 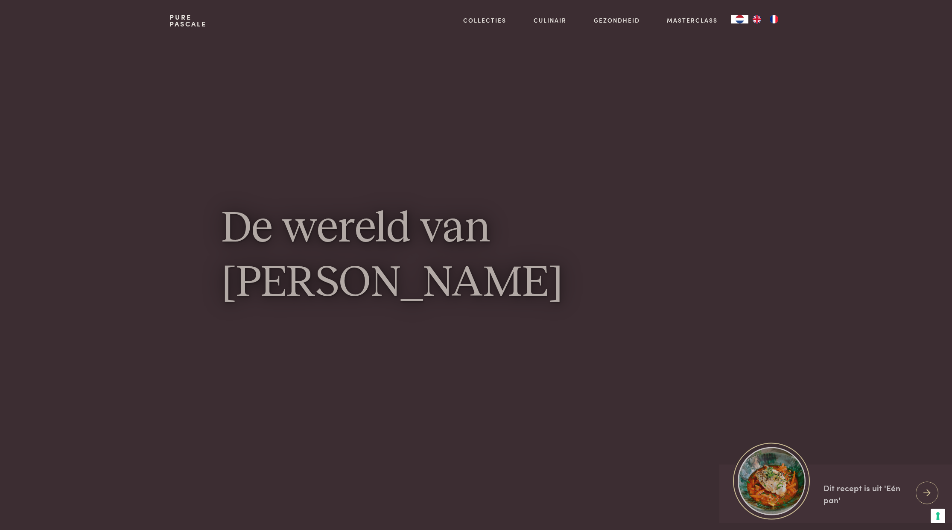 What do you see at coordinates (692, 20) in the screenshot?
I see `a: Masterclass` at bounding box center [692, 20].